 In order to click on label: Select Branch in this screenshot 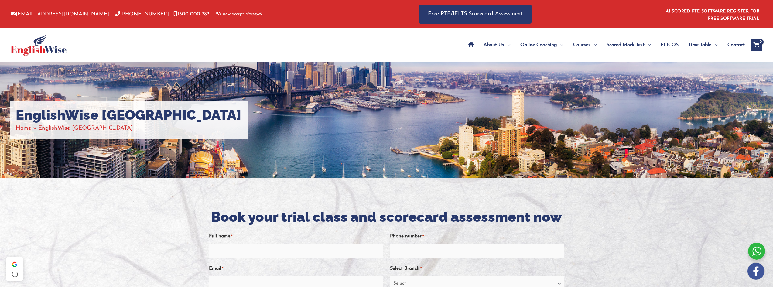, I will do `click(406, 269)`.